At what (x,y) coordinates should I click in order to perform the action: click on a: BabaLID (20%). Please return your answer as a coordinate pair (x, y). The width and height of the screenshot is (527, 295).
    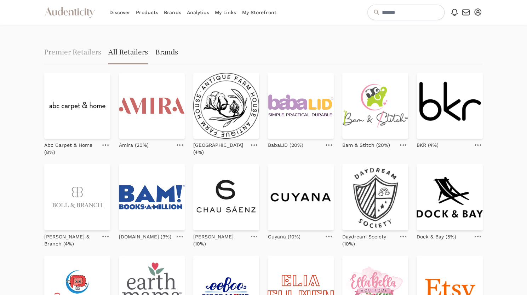
    Looking at the image, I should click on (285, 144).